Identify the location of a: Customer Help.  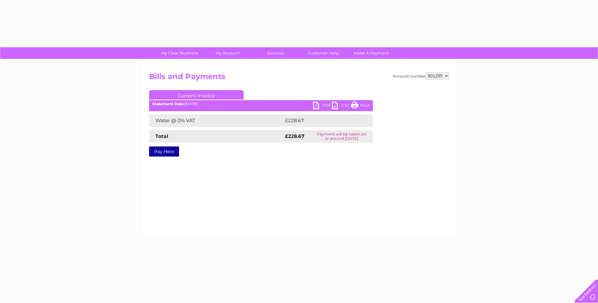
(323, 53).